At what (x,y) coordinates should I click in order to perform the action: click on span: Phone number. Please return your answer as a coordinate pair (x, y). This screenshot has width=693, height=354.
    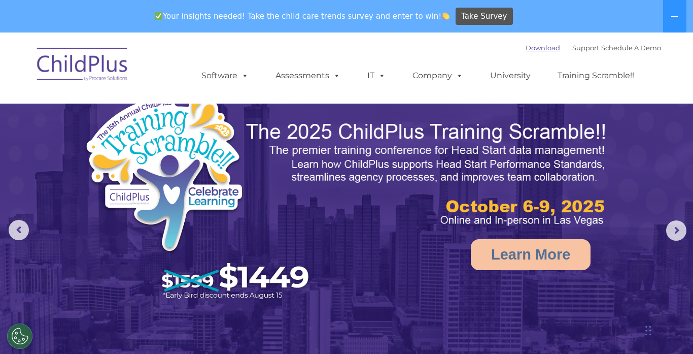
    Looking at the image, I should click on (162, 112).